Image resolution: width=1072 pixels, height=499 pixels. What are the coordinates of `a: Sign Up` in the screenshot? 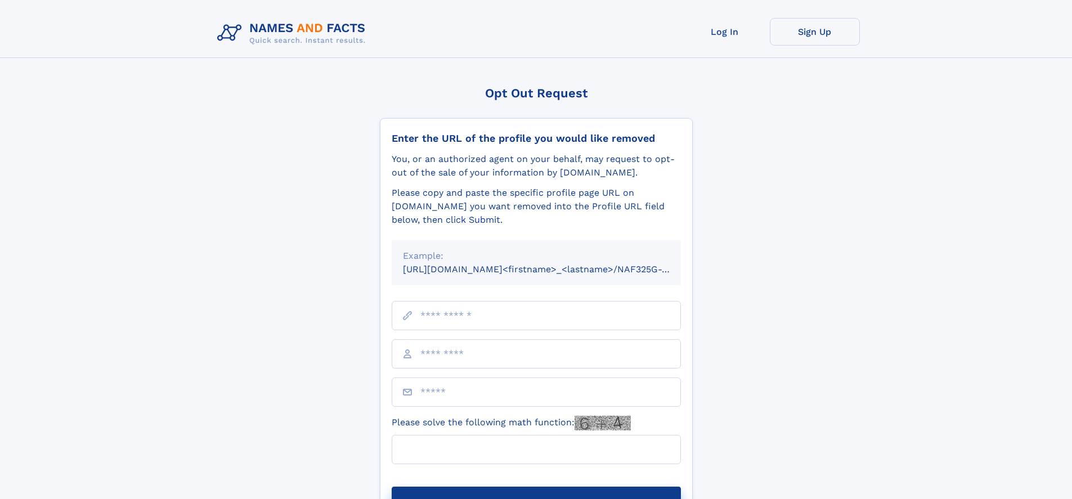 It's located at (815, 32).